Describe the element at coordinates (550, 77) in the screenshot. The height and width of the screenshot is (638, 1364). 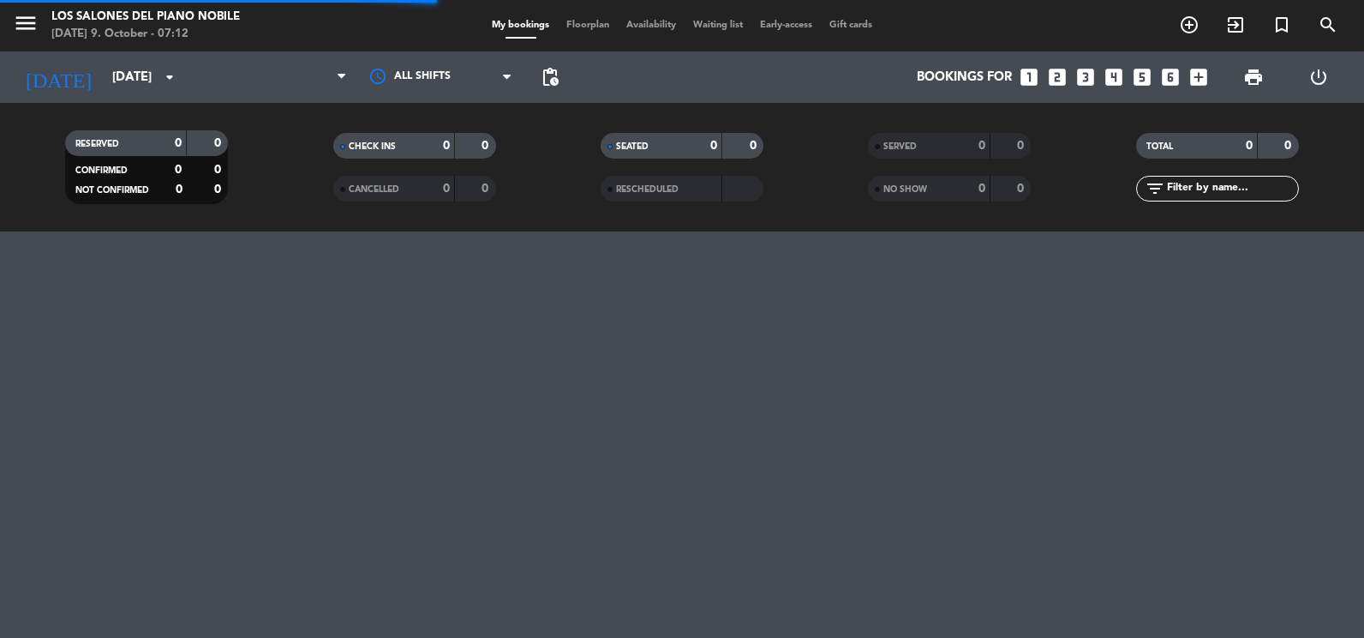
I see `span: pending_actions` at that location.